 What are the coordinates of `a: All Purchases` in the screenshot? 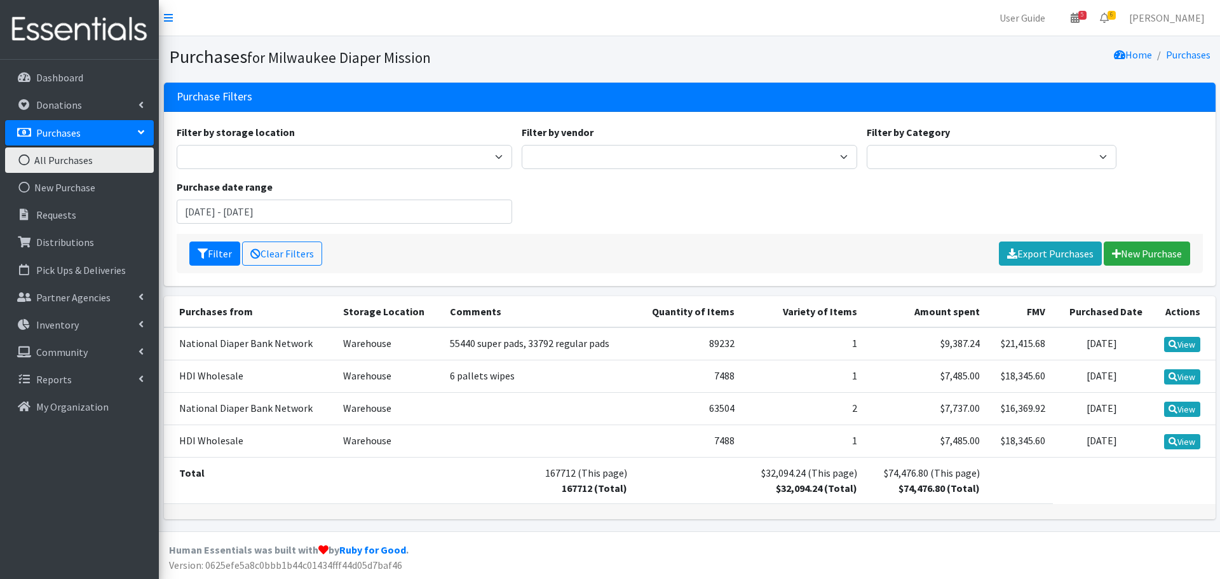 It's located at (79, 160).